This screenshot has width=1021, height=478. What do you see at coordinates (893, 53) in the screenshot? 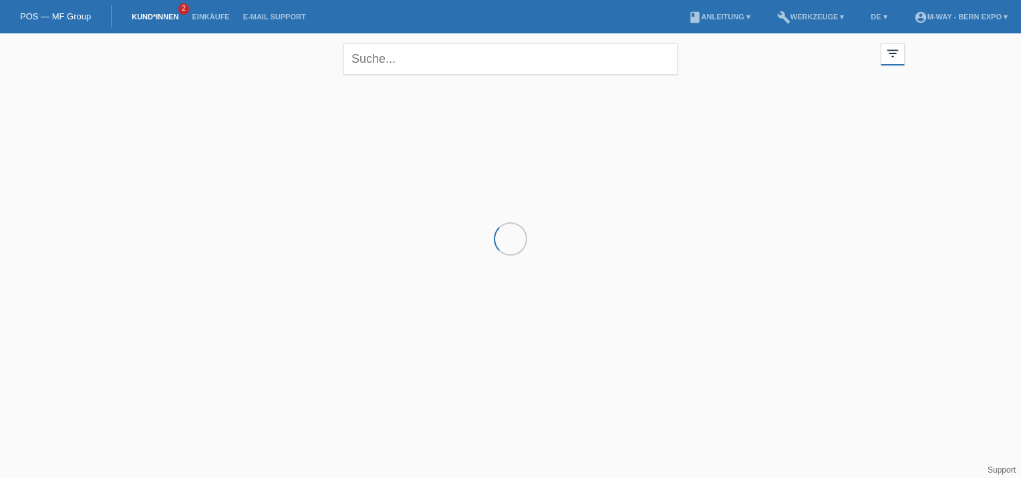
I see `i: filter_list` at bounding box center [893, 53].